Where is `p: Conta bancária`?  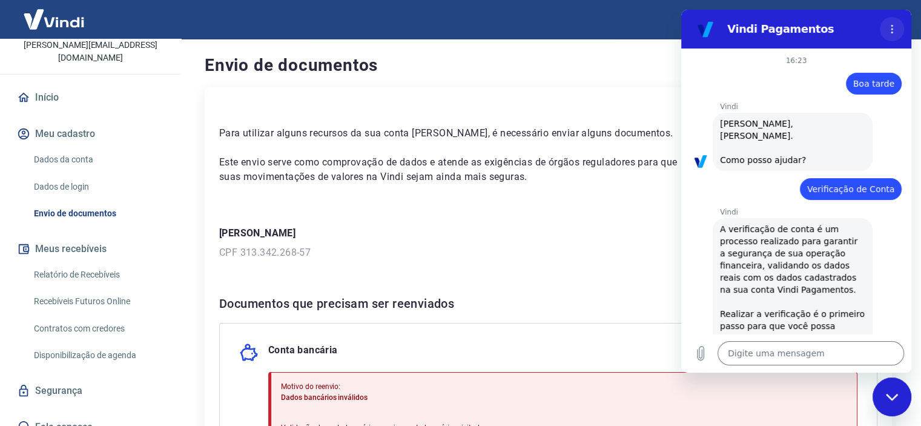 p: Conta bancária is located at coordinates (303, 352).